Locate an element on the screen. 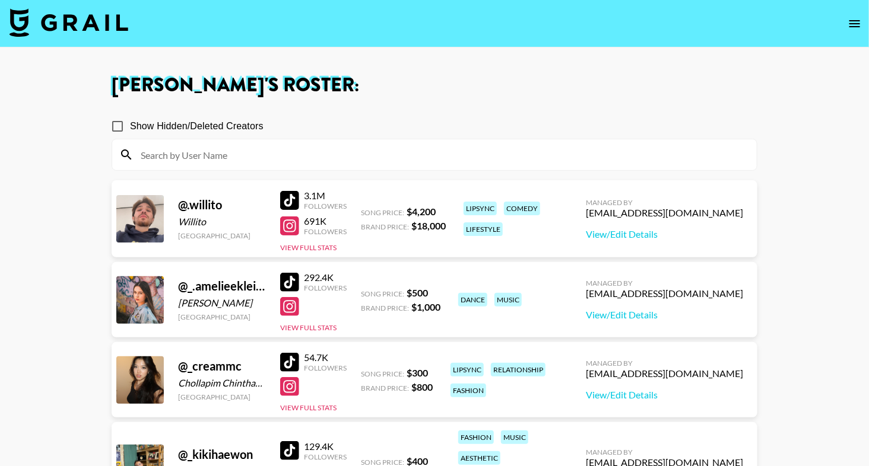 The image size is (869, 466). div: @ .willito is located at coordinates (222, 205).